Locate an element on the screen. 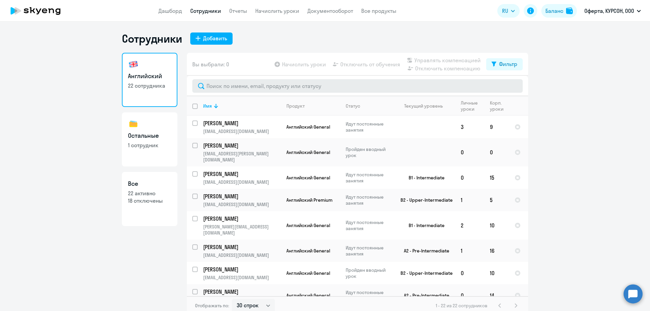 The width and height of the screenshot is (650, 311). span: Английский Premium is located at coordinates (310, 200).